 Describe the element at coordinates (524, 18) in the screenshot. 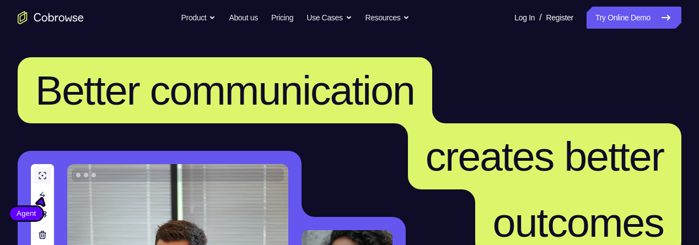

I see `a: Log In` at that location.